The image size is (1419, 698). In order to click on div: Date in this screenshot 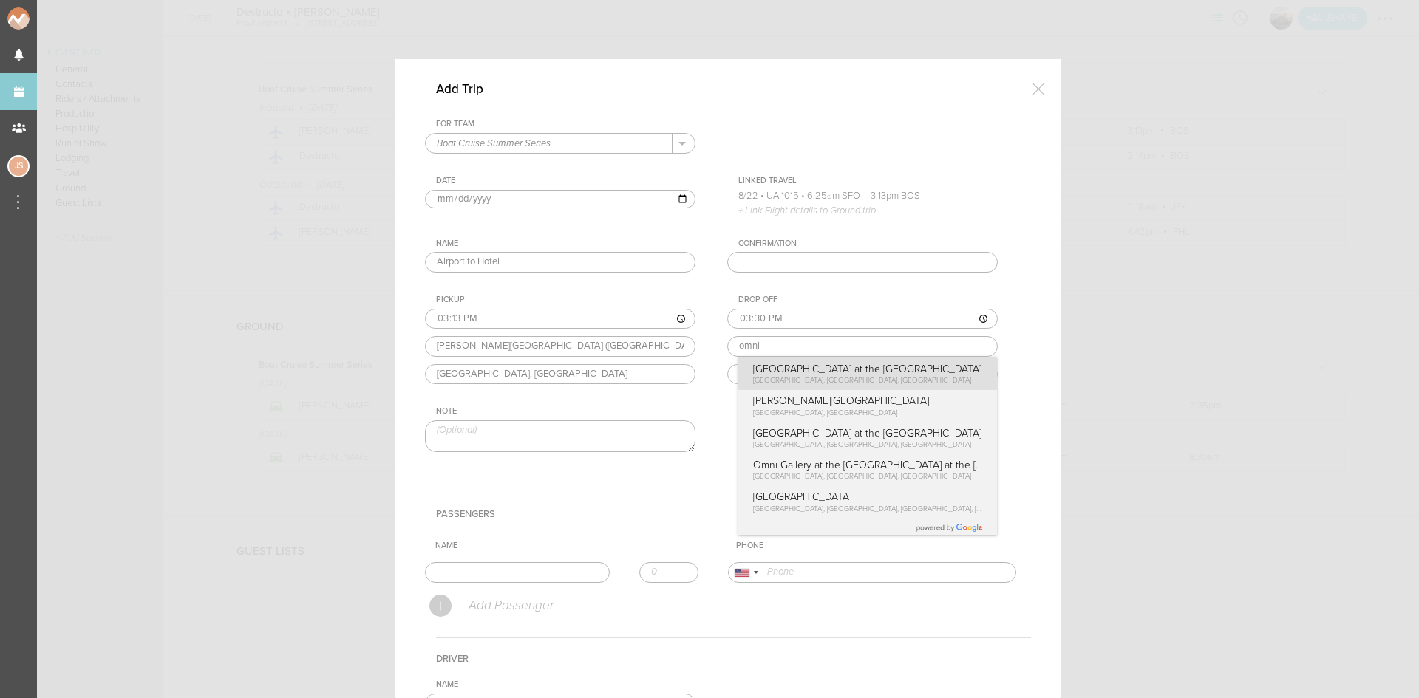, I will do `click(565, 181)`.